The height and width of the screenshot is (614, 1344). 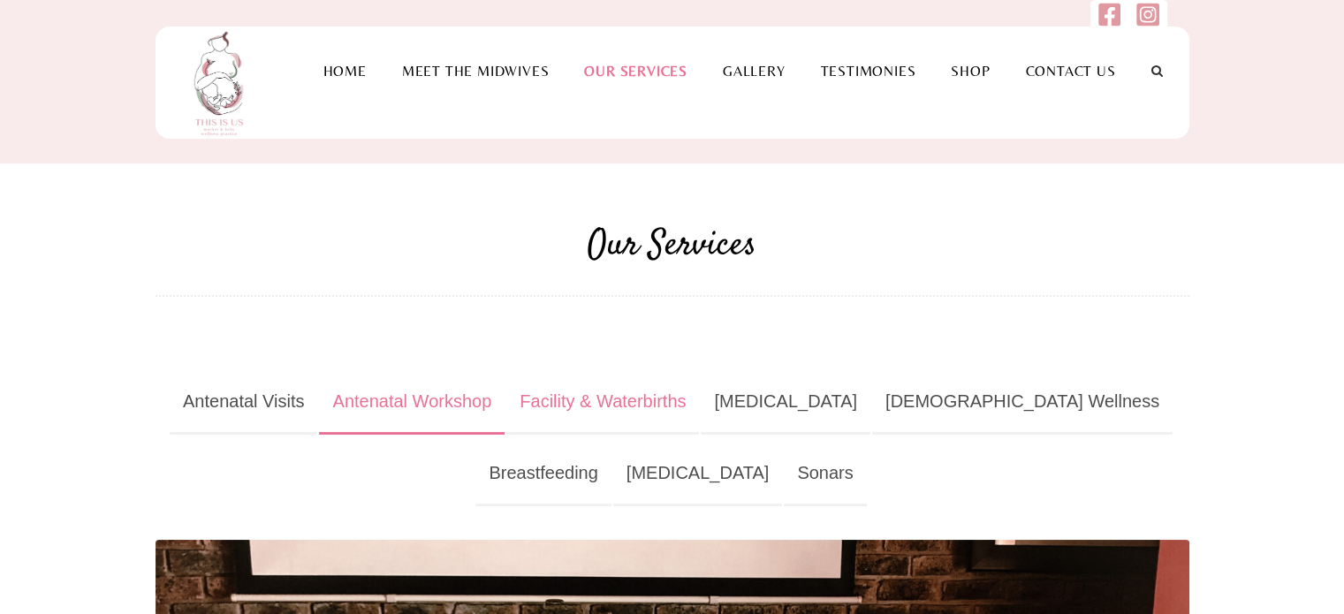 What do you see at coordinates (824, 474) in the screenshot?
I see `a: Sonars` at bounding box center [824, 474].